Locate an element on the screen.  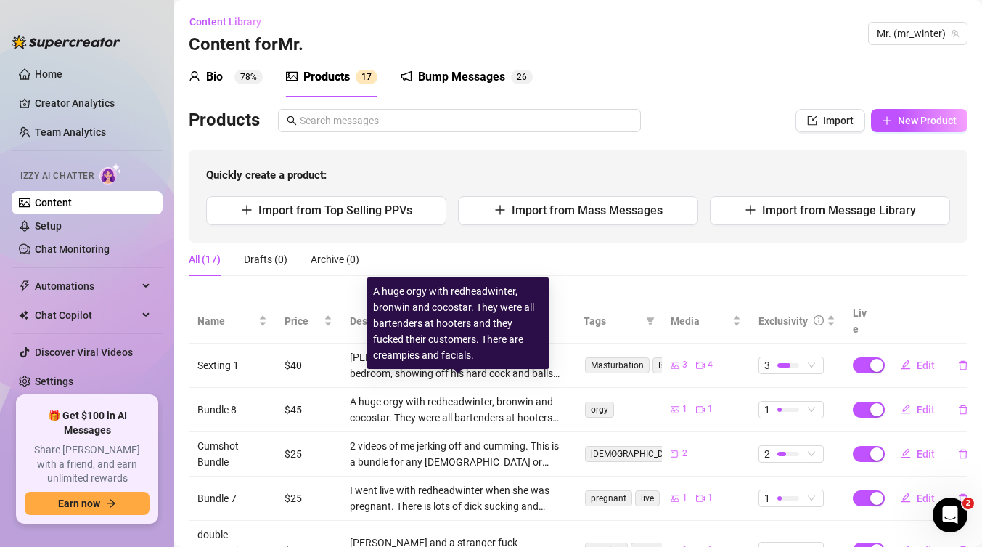
div: Drafts (0) is located at coordinates (266, 259).